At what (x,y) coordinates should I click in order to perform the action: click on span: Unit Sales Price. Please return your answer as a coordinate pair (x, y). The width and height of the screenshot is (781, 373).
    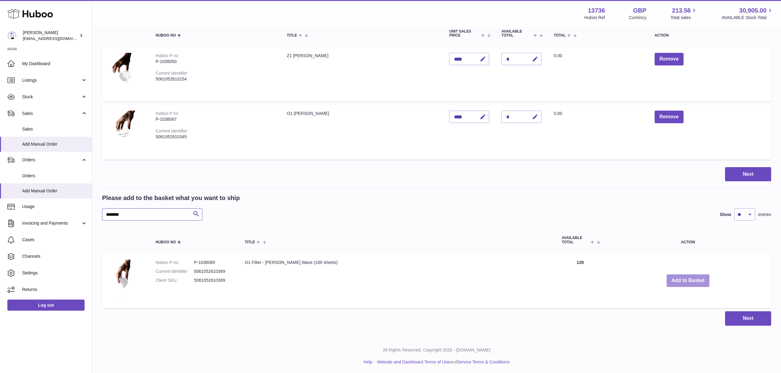
    Looking at the image, I should click on (464, 34).